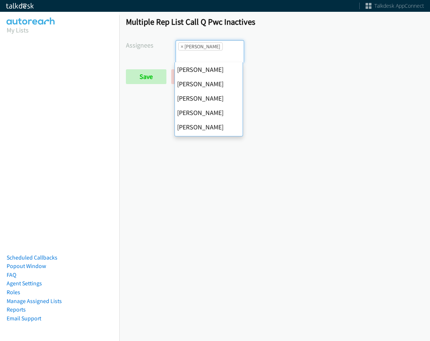  Describe the element at coordinates (146, 77) in the screenshot. I see `input: Save` at that location.